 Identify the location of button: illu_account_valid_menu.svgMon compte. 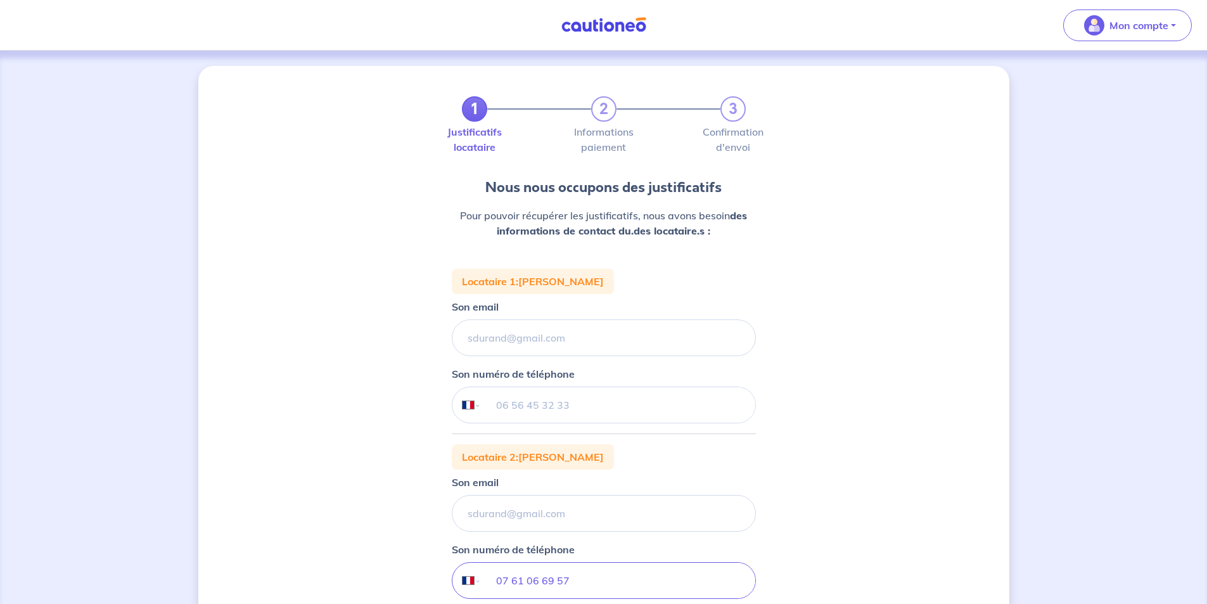
(1127, 25).